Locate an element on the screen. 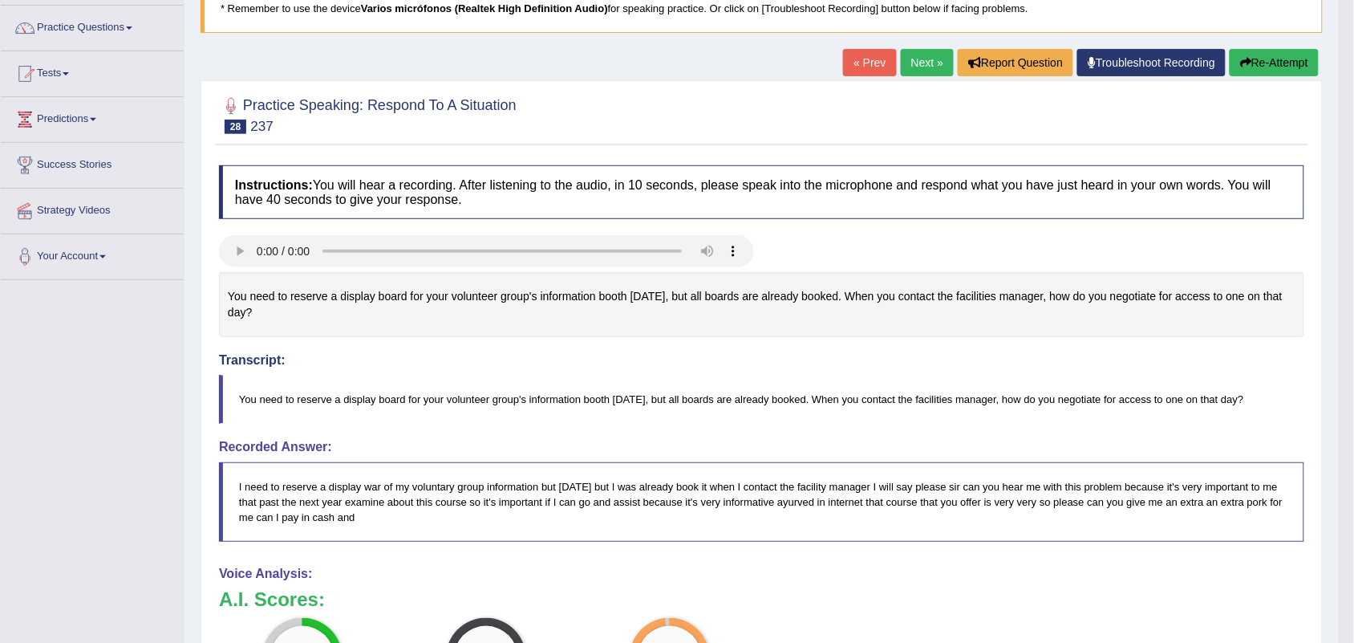 The height and width of the screenshot is (643, 1354). a: Tests is located at coordinates (92, 71).